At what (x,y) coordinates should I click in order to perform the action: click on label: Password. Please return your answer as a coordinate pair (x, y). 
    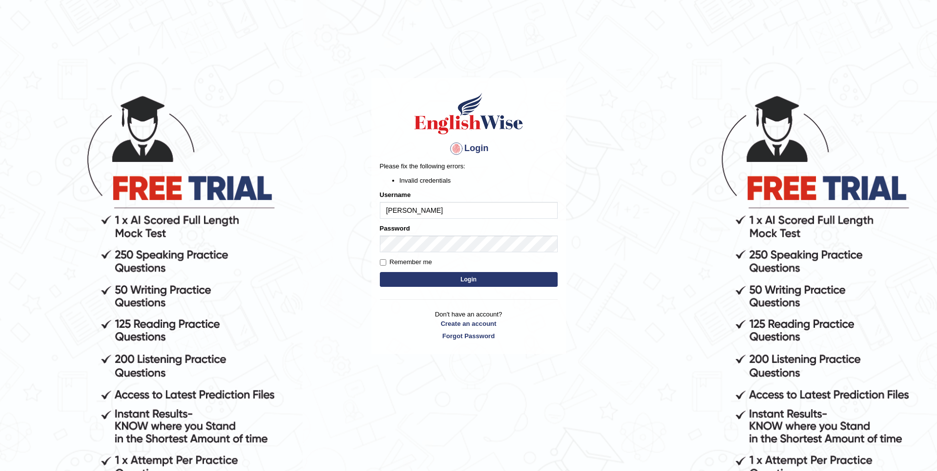
    Looking at the image, I should click on (395, 228).